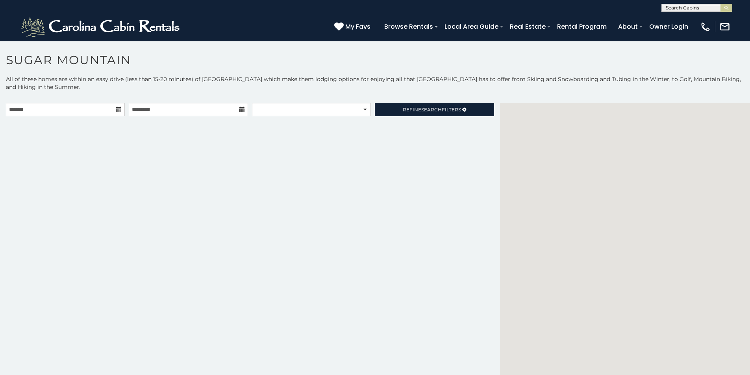  I want to click on a: RefineSearchFilters, so click(434, 109).